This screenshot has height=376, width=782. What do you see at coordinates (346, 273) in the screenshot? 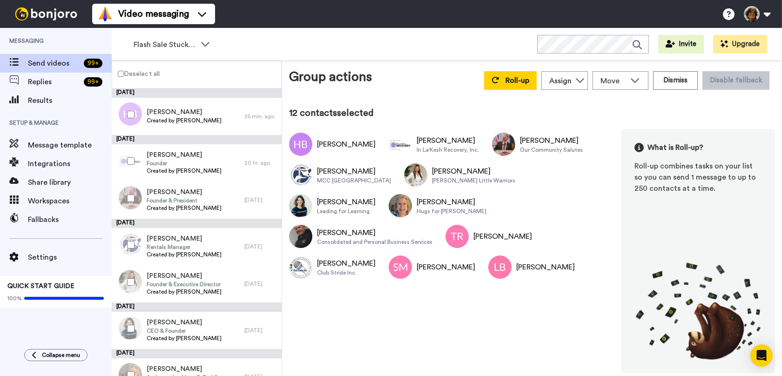
I see `div: Club Stride Inc.` at bounding box center [346, 273].